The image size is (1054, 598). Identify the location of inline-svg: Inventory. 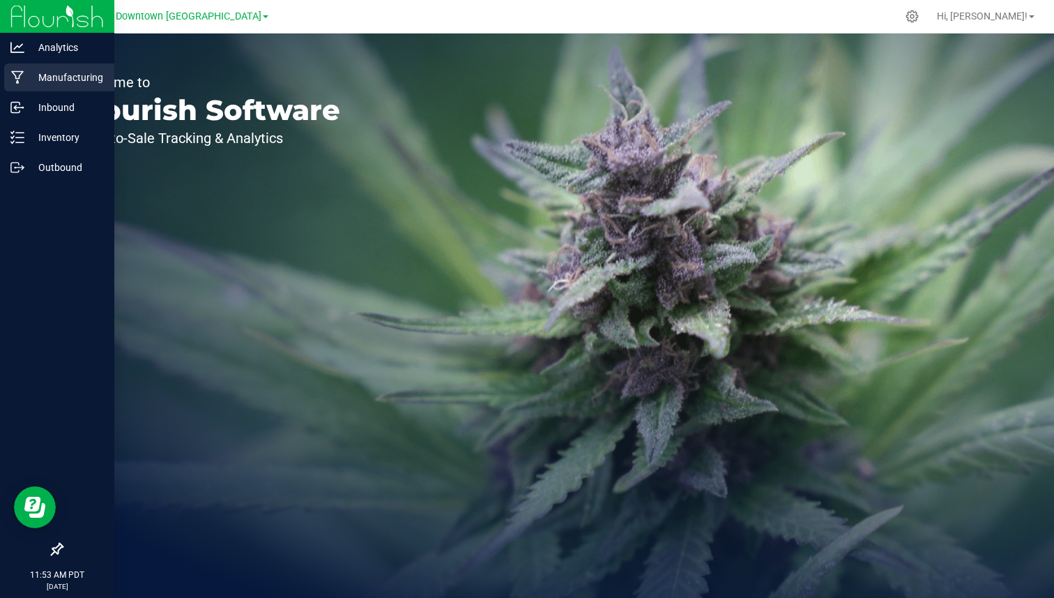
(17, 137).